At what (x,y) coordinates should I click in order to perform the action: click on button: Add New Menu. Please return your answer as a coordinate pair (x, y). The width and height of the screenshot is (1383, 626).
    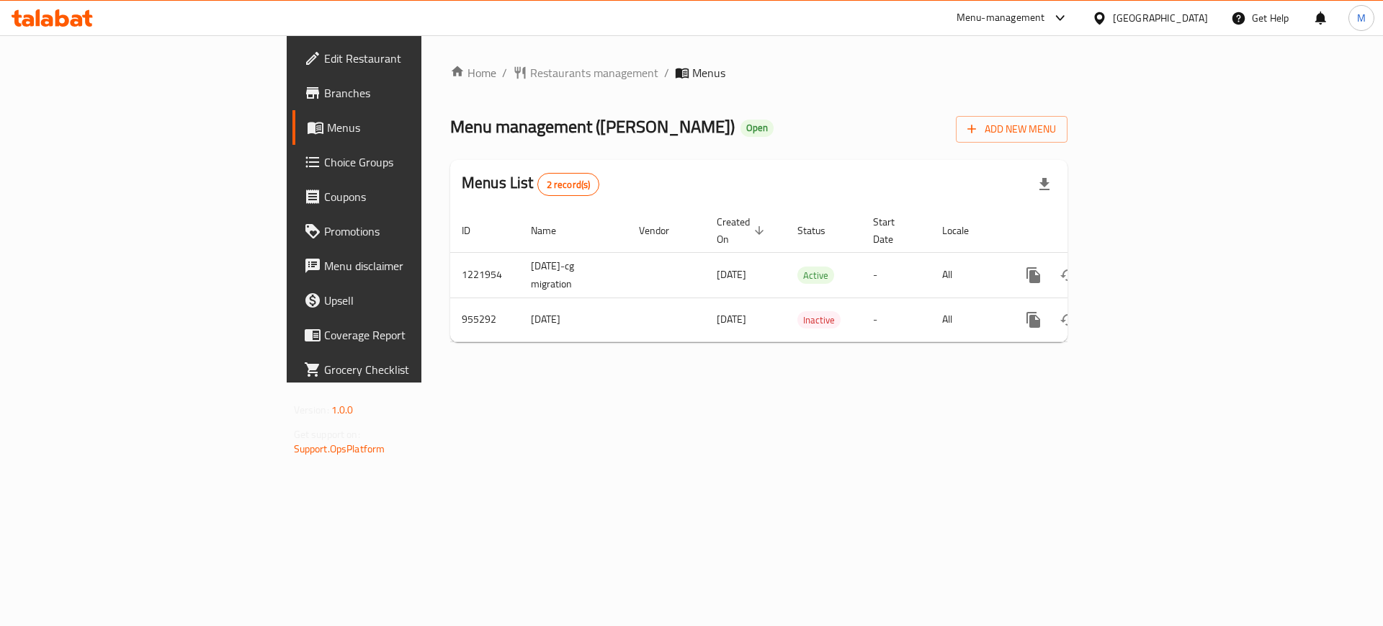
    Looking at the image, I should click on (1011, 129).